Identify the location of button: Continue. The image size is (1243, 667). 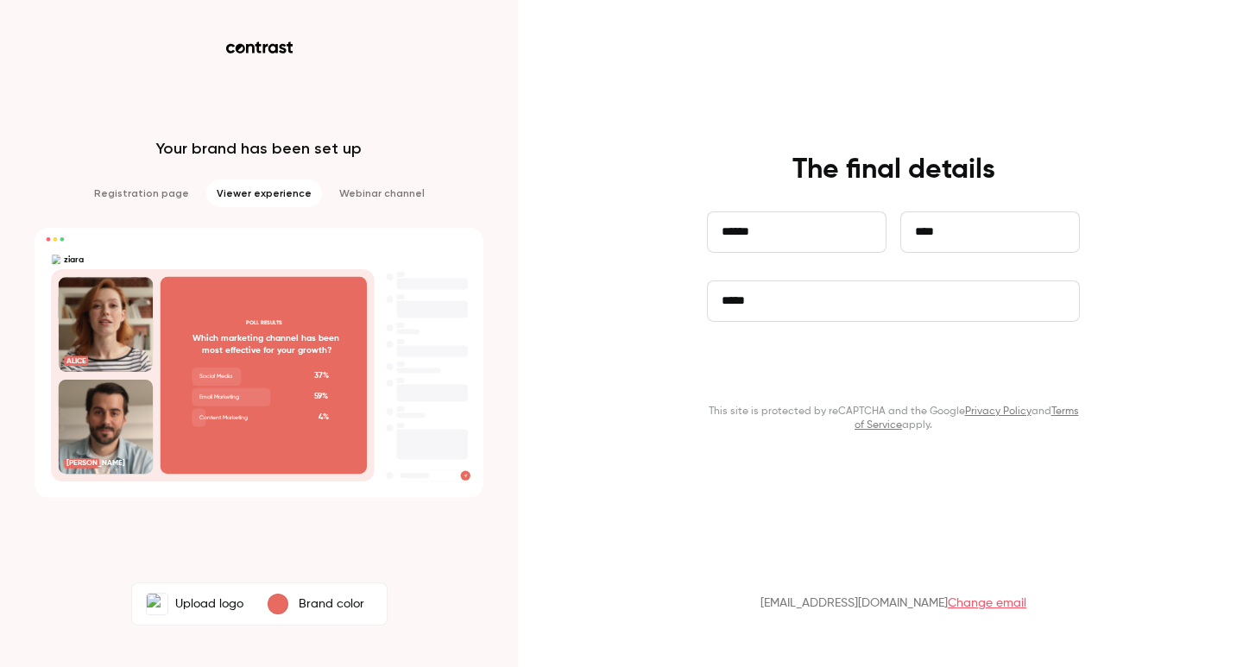
(893, 370).